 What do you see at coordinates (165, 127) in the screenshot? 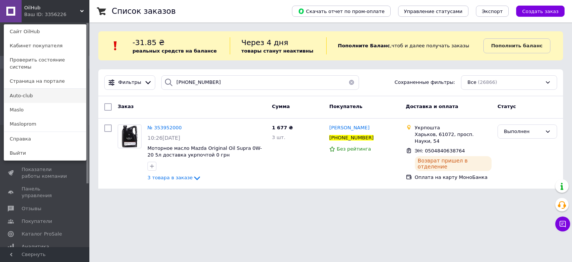
I see `span: № 353952000` at bounding box center [165, 127].